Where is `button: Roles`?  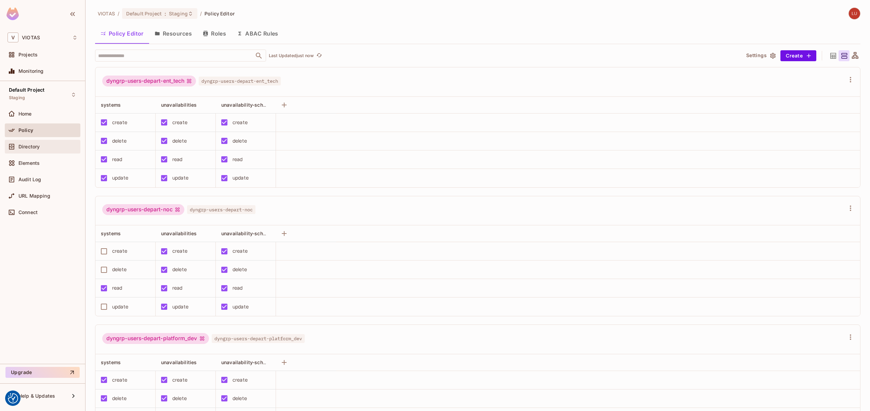
button: Roles is located at coordinates (214, 34).